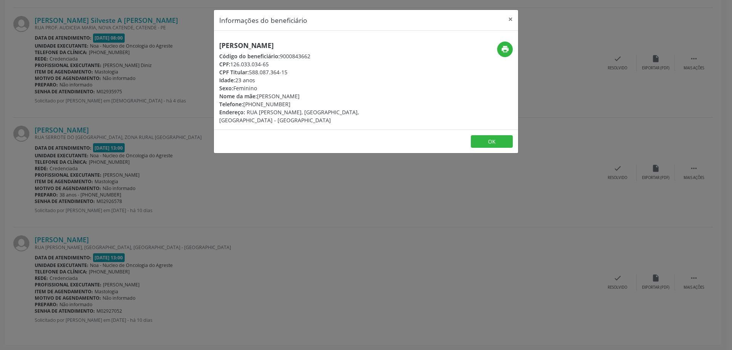  I want to click on span: Nome da mãe:, so click(238, 96).